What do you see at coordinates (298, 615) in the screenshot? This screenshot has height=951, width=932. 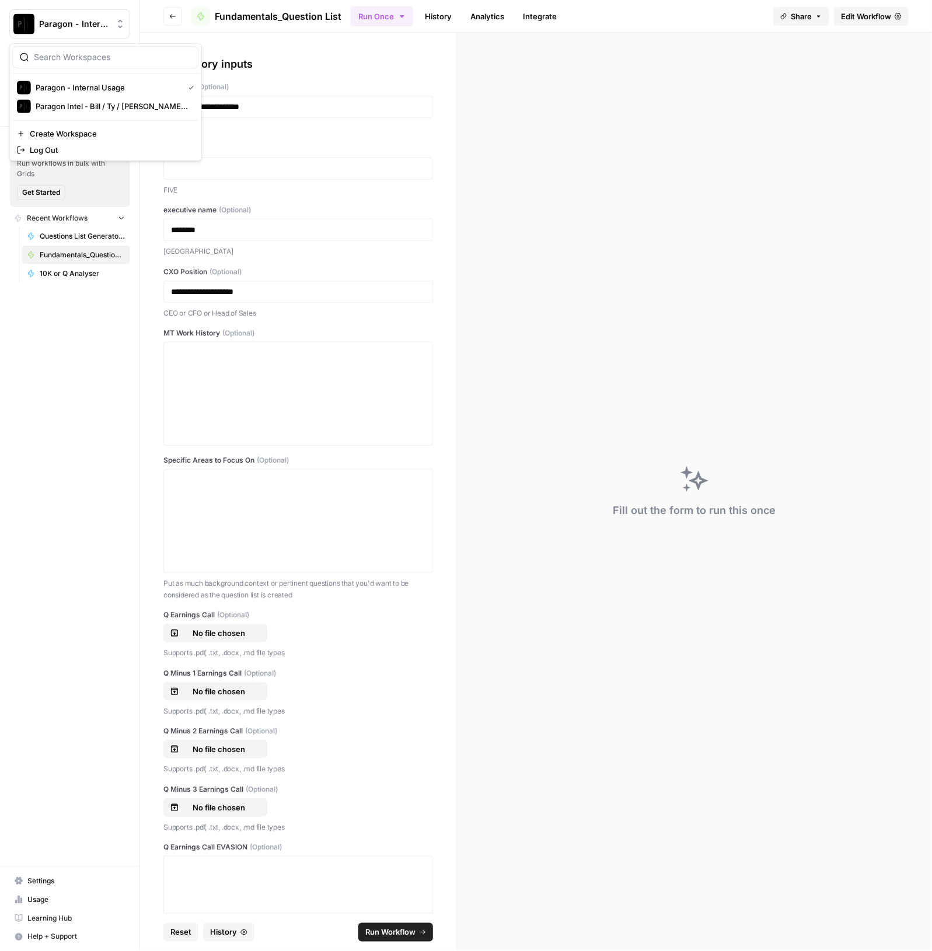 I see `label: Q Earnings Call` at bounding box center [298, 615].